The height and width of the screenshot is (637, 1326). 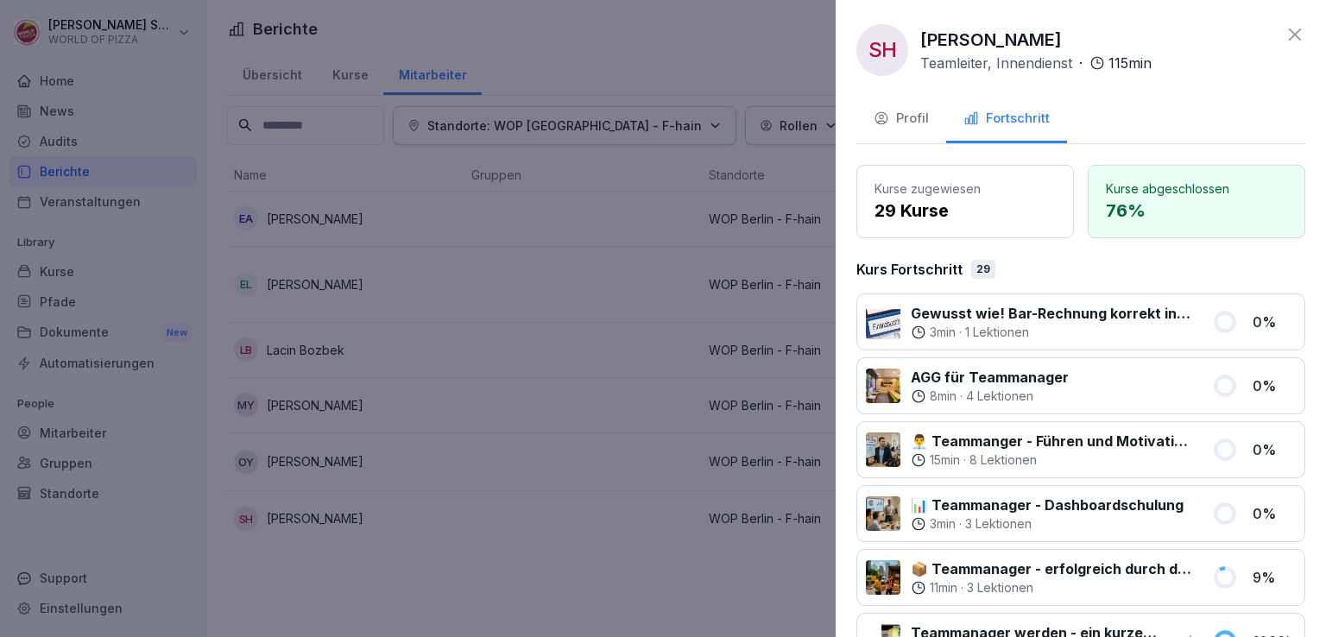 I want to click on p: 115 min, so click(x=1130, y=63).